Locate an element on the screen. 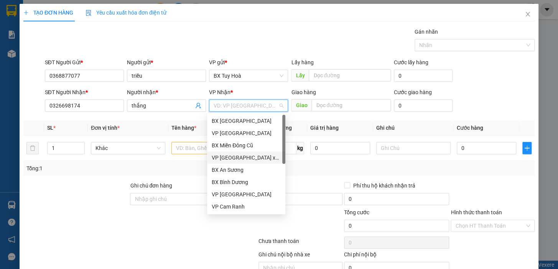 This screenshot has width=558, height=269. div: VP Nha Trang xe Limousine is located at coordinates (246, 158).